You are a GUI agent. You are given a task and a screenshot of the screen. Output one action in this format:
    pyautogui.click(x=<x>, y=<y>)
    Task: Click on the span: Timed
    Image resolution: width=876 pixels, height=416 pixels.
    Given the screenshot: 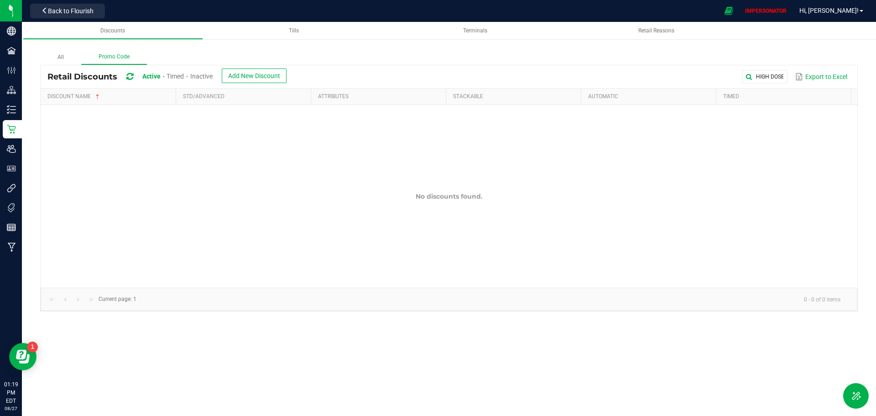 What is the action you would take?
    pyautogui.click(x=175, y=76)
    